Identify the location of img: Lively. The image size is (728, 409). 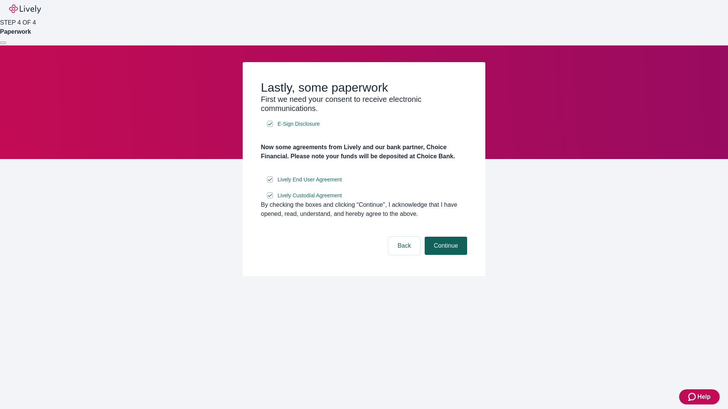
(25, 9).